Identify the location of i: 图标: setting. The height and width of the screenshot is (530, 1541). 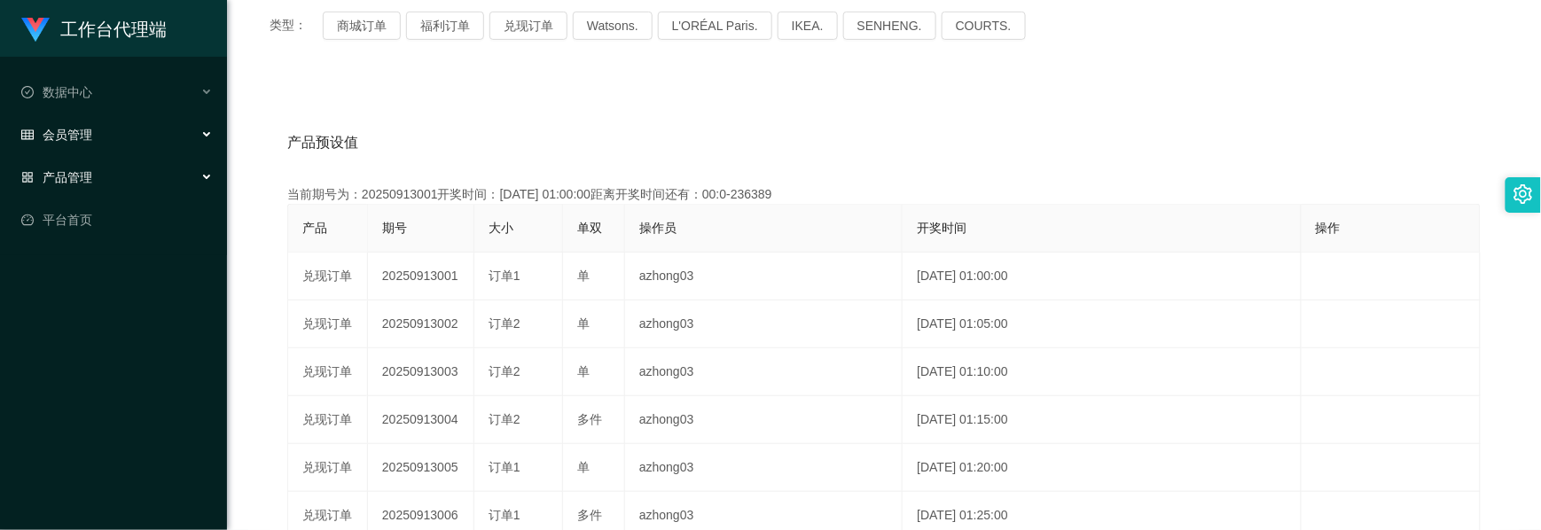
(1523, 194).